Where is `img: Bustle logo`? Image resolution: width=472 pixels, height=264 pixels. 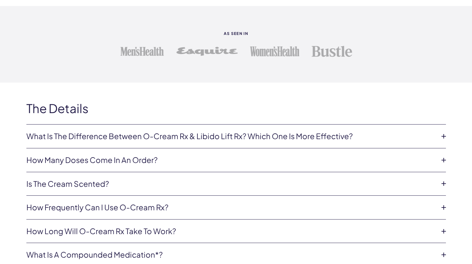
img: Bustle logo is located at coordinates (332, 51).